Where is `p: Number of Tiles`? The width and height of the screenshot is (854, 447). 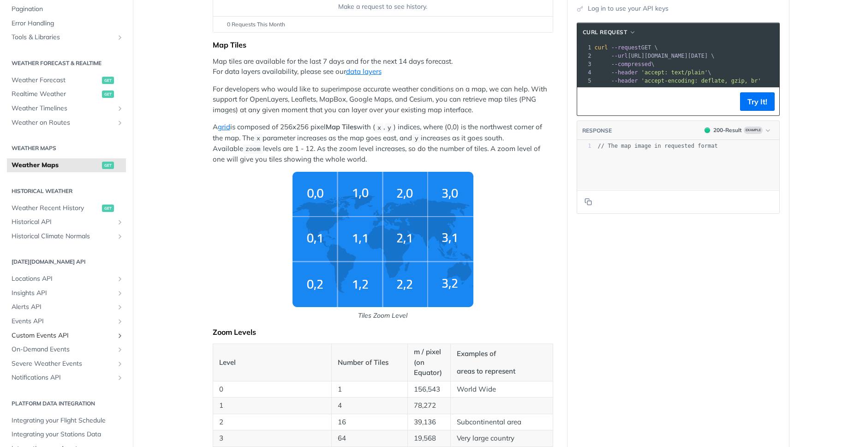 p: Number of Tiles is located at coordinates (370, 362).